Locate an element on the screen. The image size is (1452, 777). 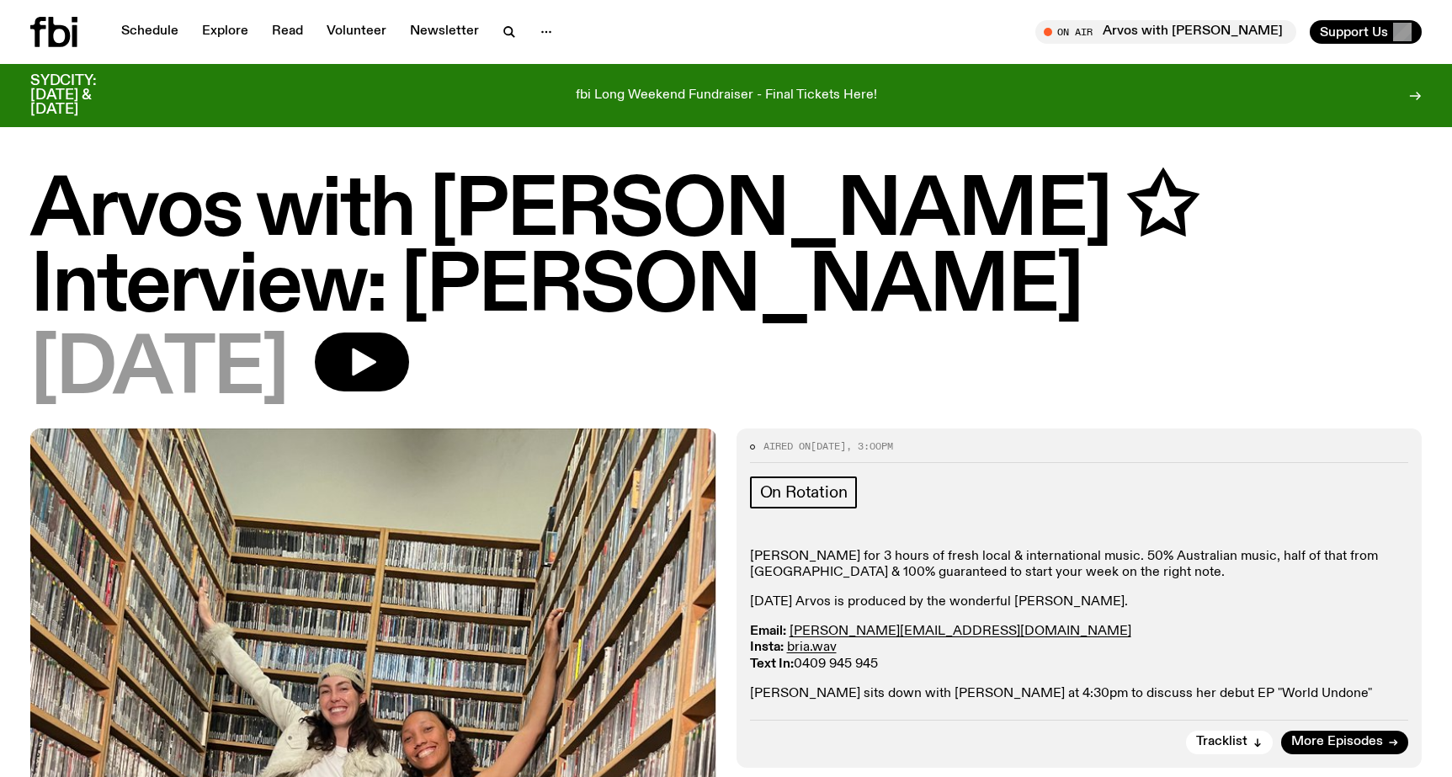
span: , 3:00pm is located at coordinates (869, 446).